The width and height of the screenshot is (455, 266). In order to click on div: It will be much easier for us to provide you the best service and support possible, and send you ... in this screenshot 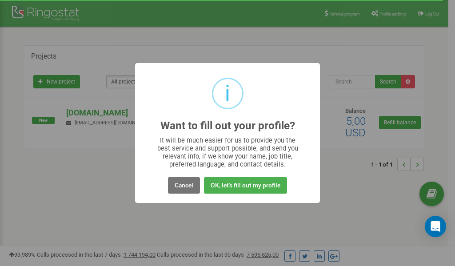, I will do `click(227, 152)`.